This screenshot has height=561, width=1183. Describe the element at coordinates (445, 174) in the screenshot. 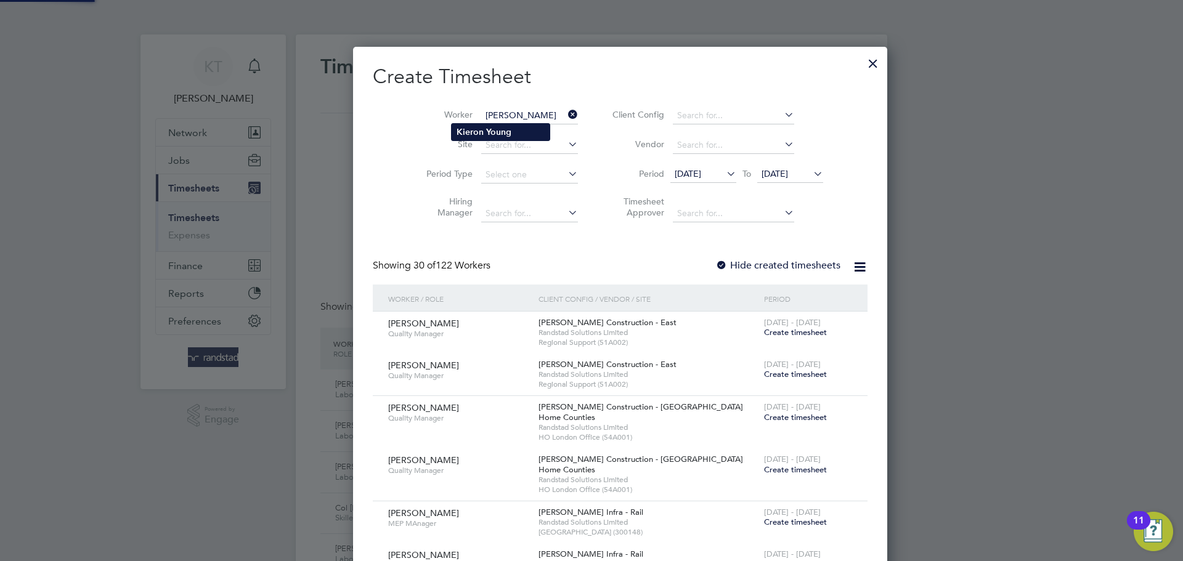

I see `label: Period Type` at that location.